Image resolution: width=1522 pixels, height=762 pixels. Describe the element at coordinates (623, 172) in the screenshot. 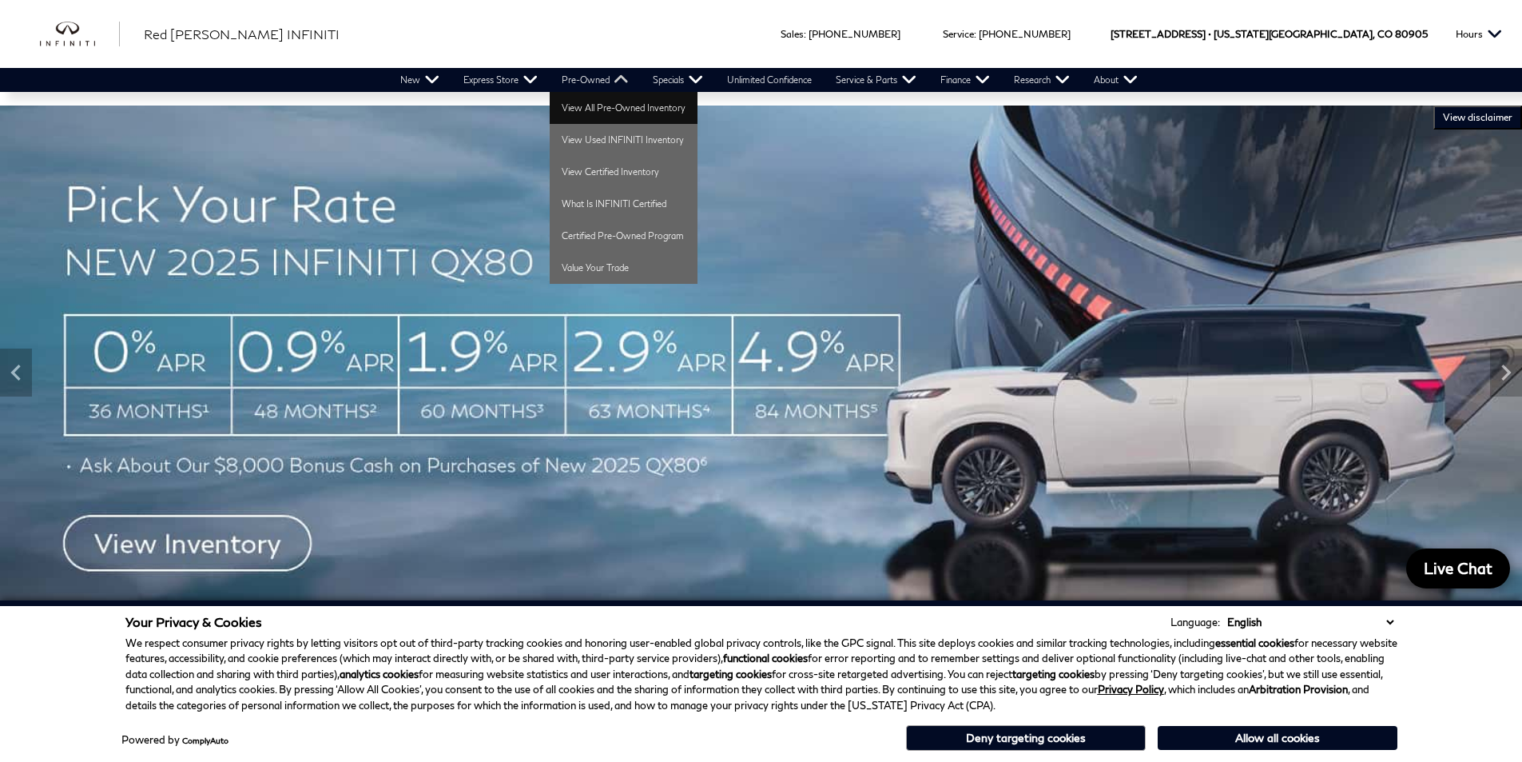

I see `a: View Certified Inventory` at that location.